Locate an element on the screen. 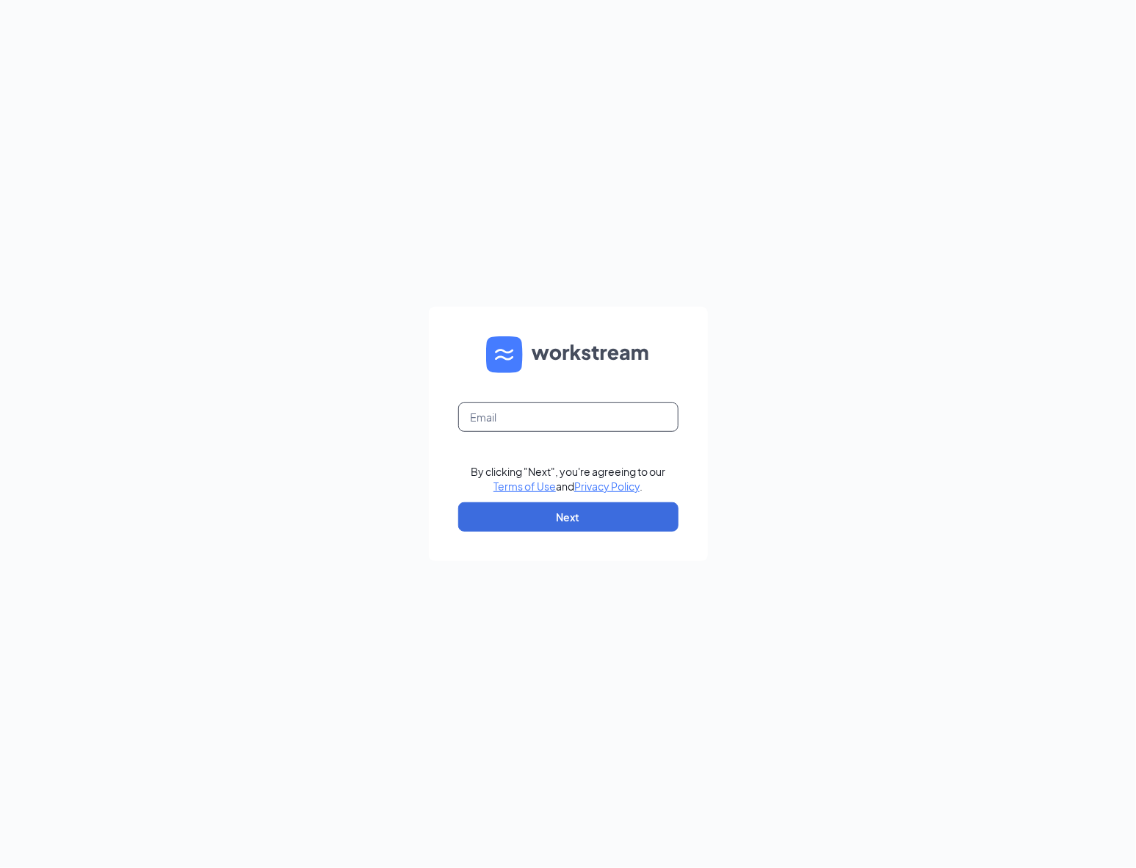 Image resolution: width=1136 pixels, height=868 pixels. img: WS logo and Workstream text is located at coordinates (568, 355).